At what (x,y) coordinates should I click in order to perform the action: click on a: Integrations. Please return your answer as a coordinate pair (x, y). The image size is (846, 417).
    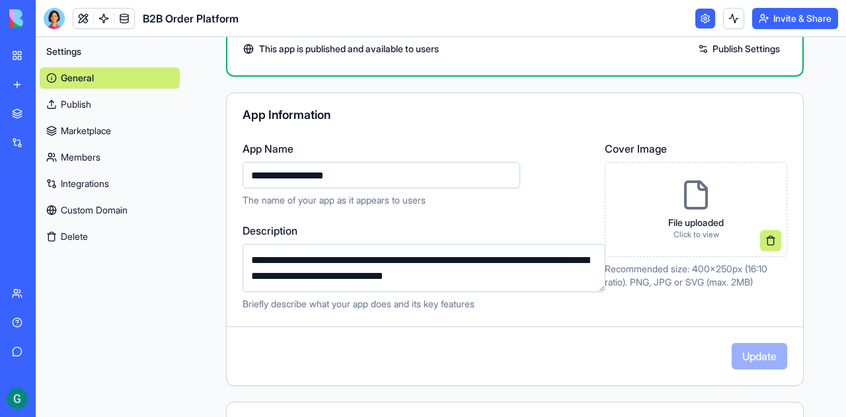
    Looking at the image, I should click on (110, 184).